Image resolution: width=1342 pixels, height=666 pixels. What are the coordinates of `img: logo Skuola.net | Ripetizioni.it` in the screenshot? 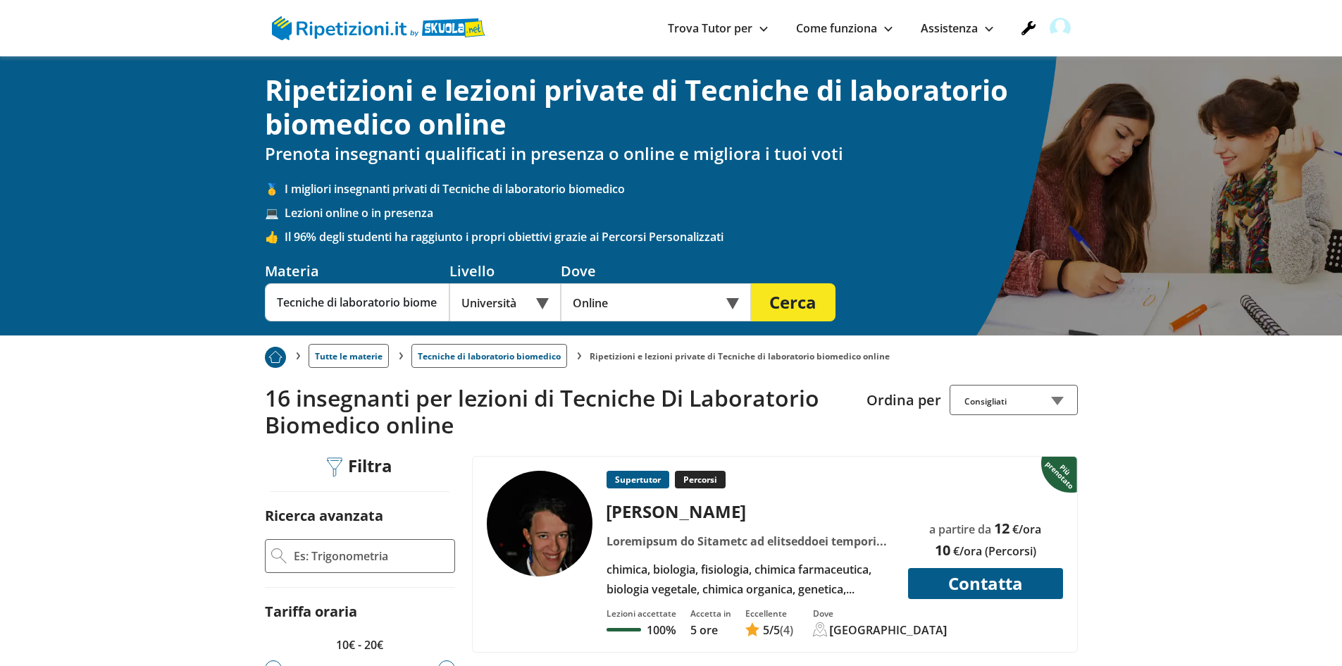 It's located at (378, 28).